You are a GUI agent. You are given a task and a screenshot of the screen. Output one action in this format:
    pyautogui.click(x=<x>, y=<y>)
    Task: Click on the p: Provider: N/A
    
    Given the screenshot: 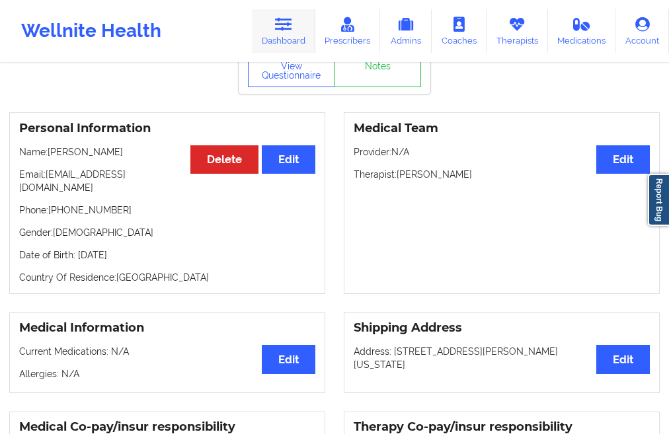 What is the action you would take?
    pyautogui.click(x=501, y=152)
    